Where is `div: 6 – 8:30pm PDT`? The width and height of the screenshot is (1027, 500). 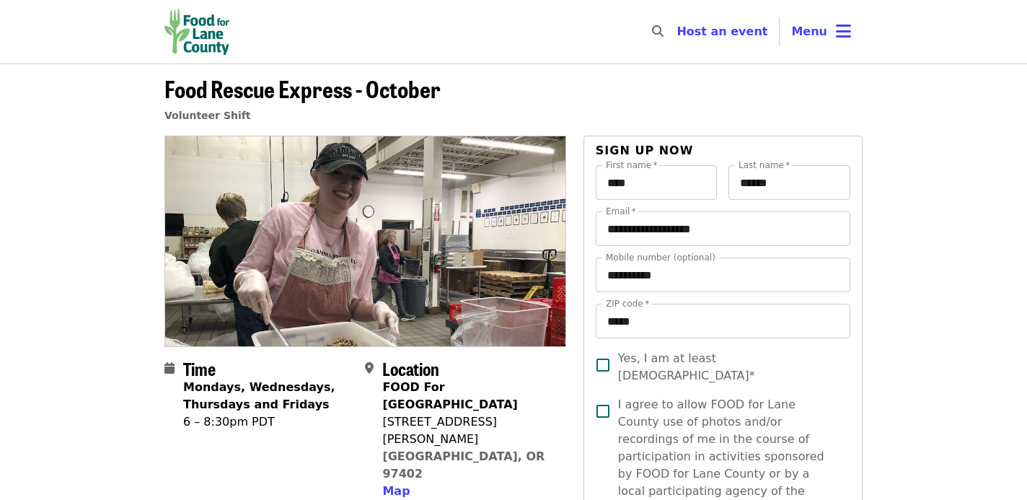 div: 6 – 8:30pm PDT is located at coordinates (268, 422).